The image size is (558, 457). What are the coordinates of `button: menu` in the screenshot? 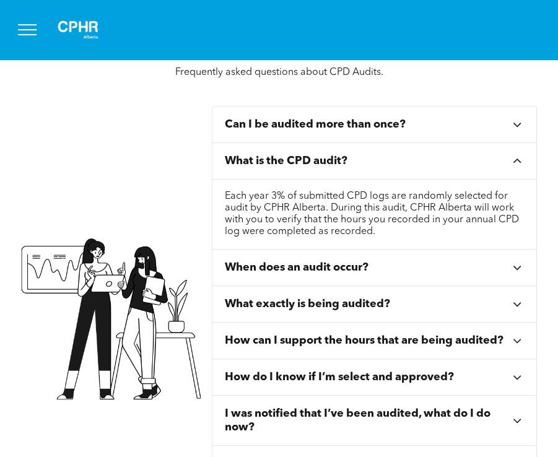 It's located at (27, 30).